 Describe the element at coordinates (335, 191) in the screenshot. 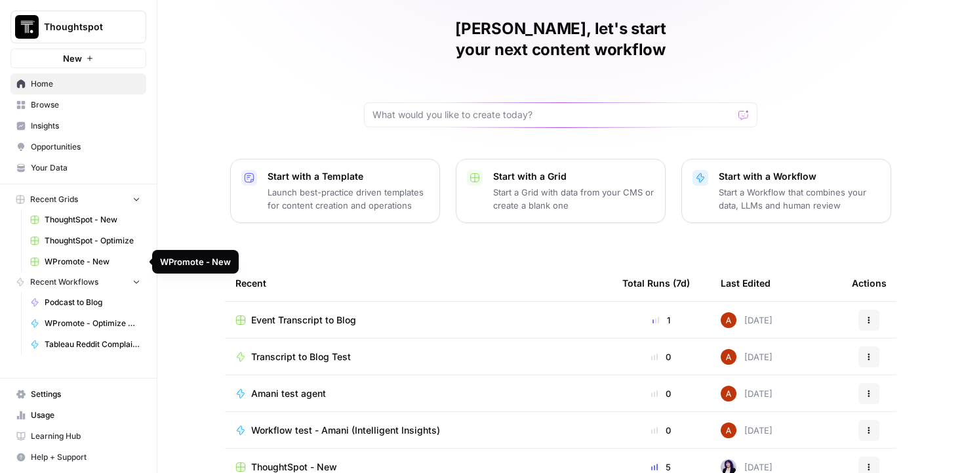

I see `button: Start with a TemplateLaunch best-practice driven templates for content creation and operations` at that location.